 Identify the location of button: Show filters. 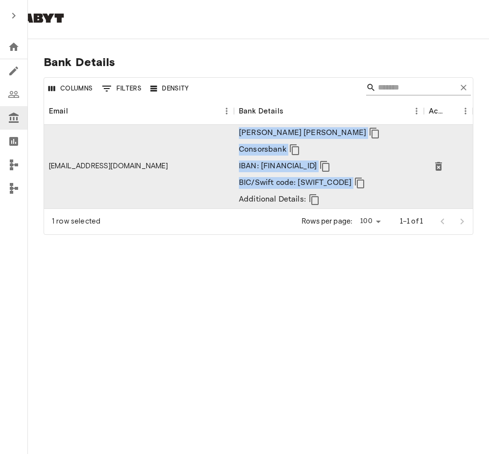
(122, 89).